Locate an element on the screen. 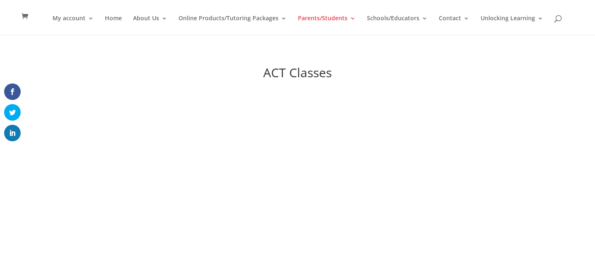 The height and width of the screenshot is (278, 595). a: Schools/Educators is located at coordinates (397, 25).